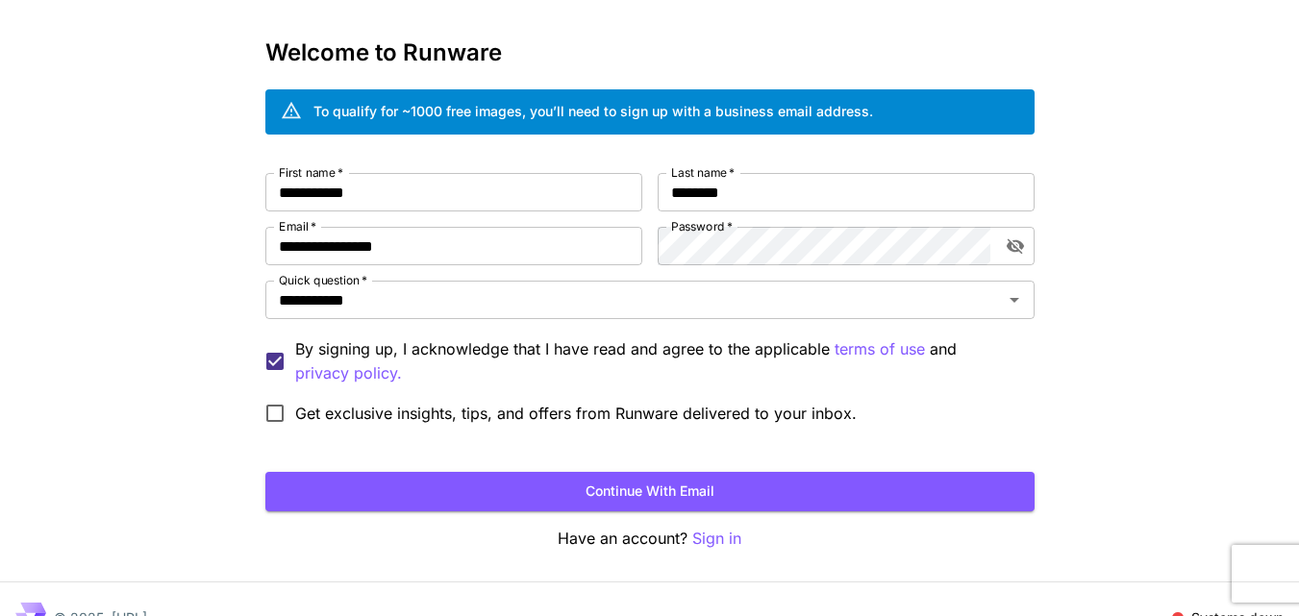 This screenshot has width=1299, height=616. Describe the element at coordinates (650, 491) in the screenshot. I see `button: Continue with email` at that location.